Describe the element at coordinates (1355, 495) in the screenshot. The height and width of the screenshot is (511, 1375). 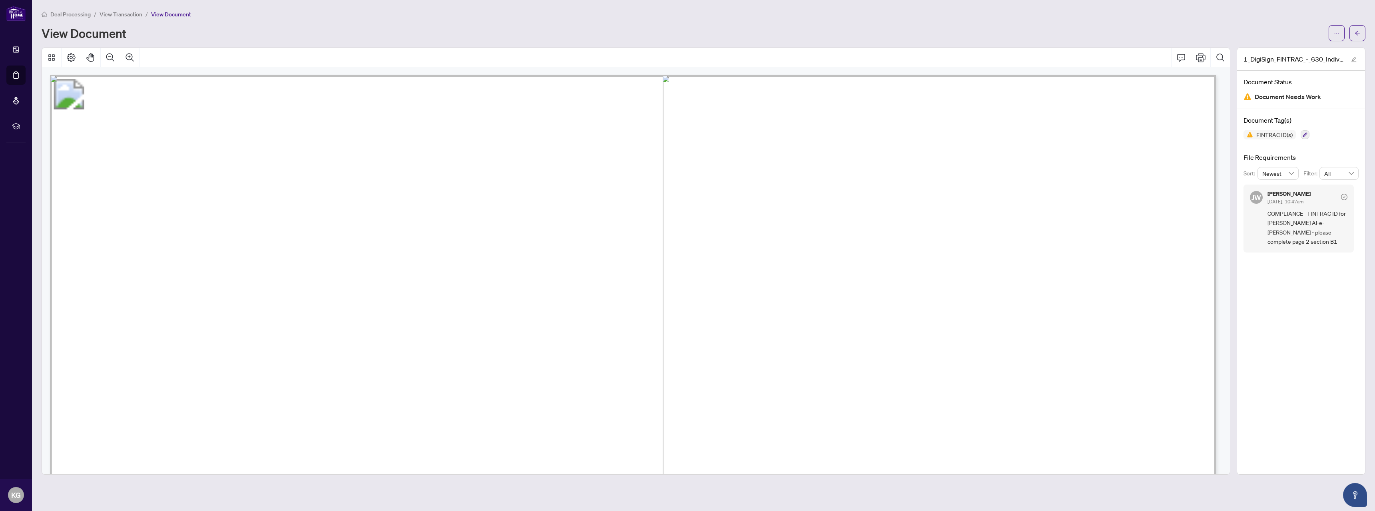
I see `button: Open asap` at that location.